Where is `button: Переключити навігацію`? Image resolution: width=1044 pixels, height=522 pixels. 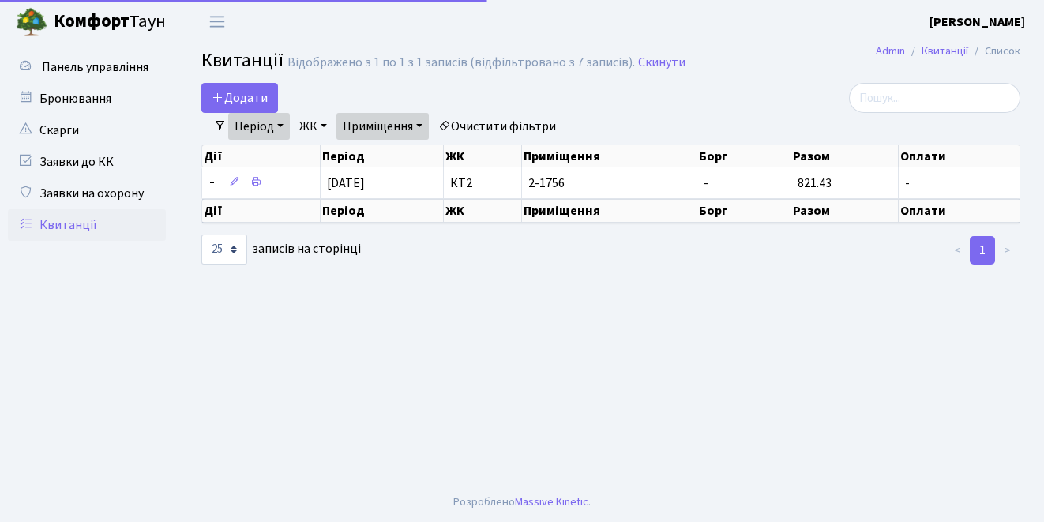
button: Переключити навігацію is located at coordinates (217, 21).